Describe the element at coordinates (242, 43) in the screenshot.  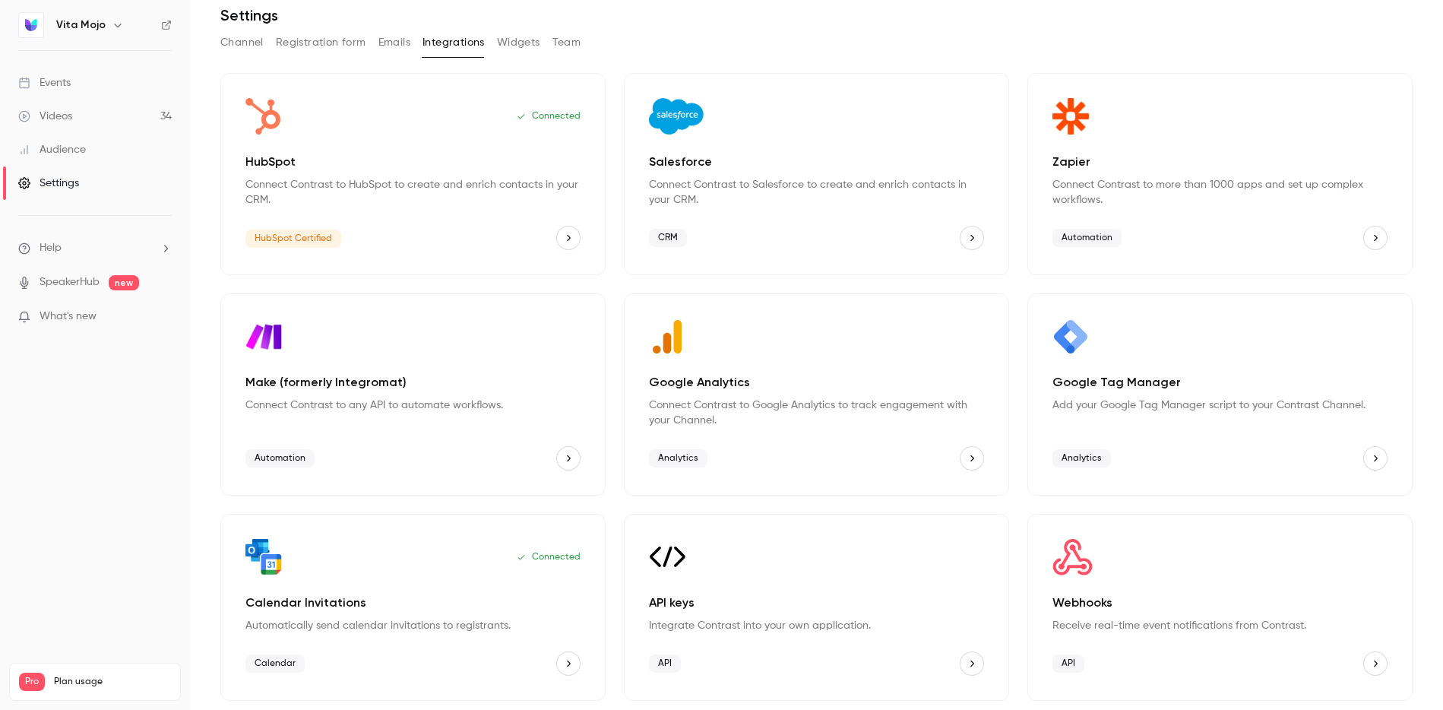
I see `button: Channel` at that location.